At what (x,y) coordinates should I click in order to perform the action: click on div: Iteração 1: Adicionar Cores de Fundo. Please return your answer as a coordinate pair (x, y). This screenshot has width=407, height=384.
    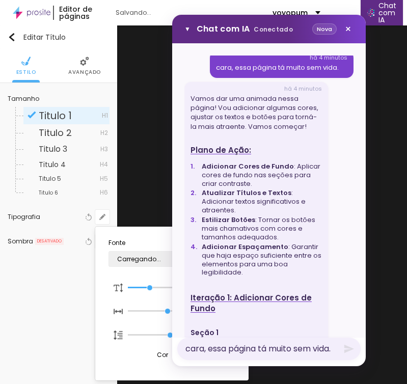
    Looking at the image, I should click on (256, 303).